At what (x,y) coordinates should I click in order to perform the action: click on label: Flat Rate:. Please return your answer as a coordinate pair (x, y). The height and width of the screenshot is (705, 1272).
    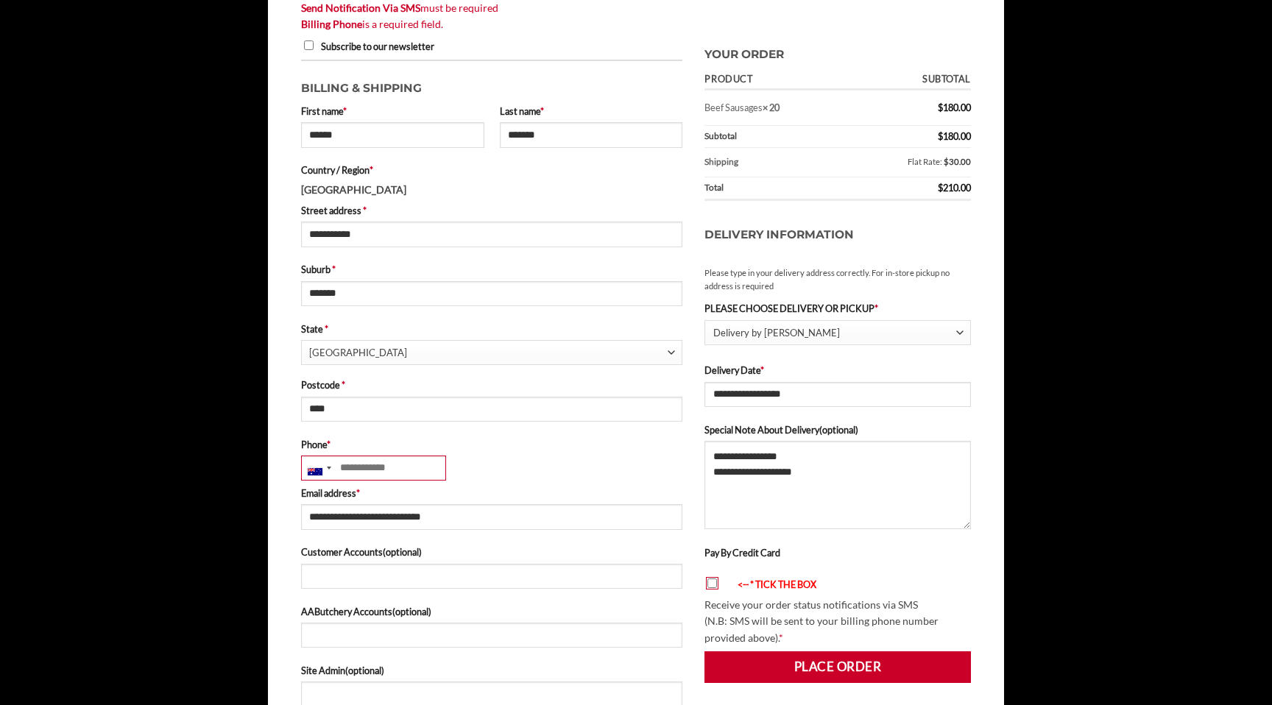
    Looking at the image, I should click on (887, 162).